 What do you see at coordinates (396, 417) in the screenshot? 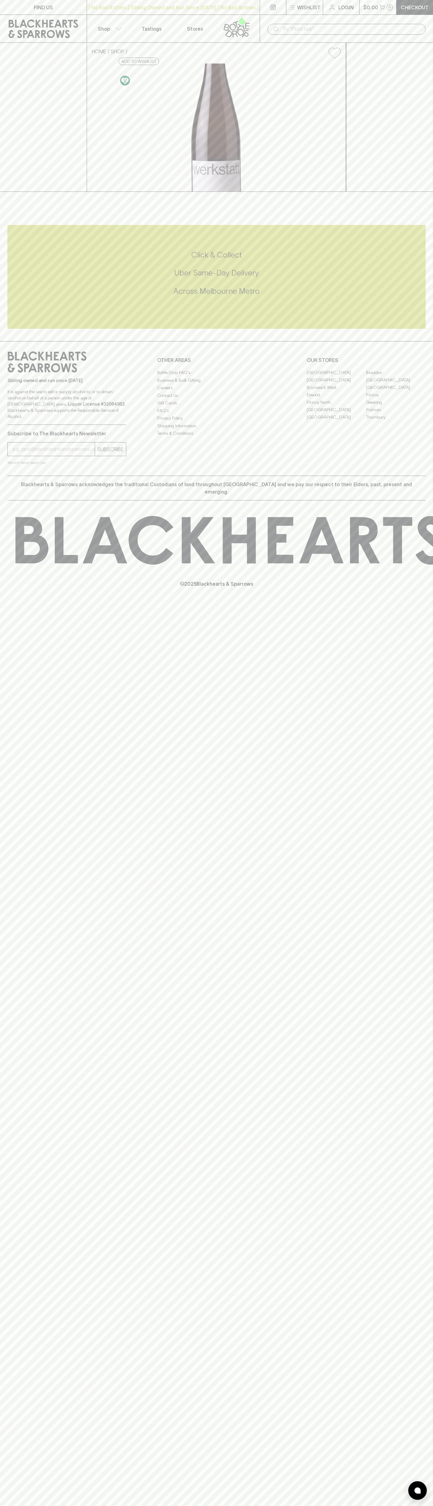
I see `a: Thornbury` at bounding box center [396, 417].